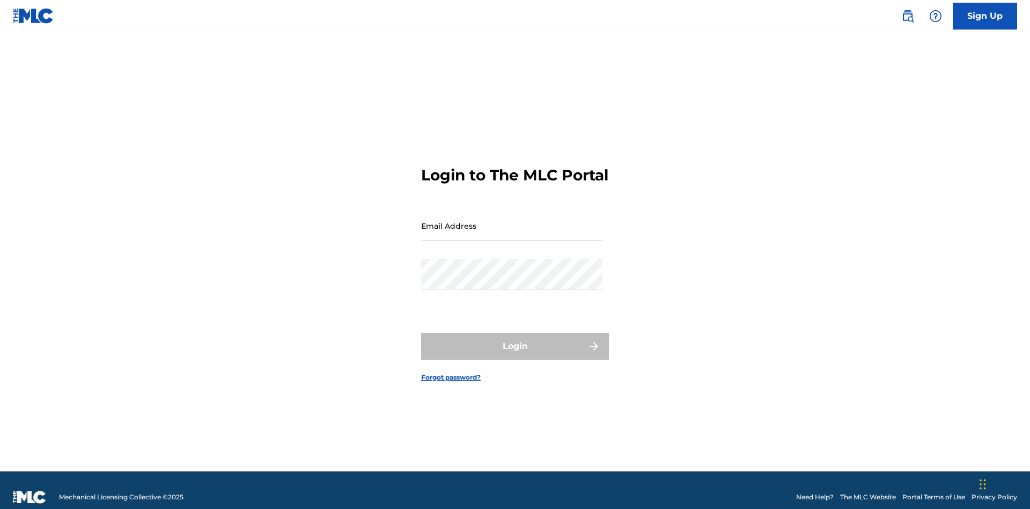  What do you see at coordinates (994, 497) in the screenshot?
I see `a: Privacy Policy` at bounding box center [994, 497].